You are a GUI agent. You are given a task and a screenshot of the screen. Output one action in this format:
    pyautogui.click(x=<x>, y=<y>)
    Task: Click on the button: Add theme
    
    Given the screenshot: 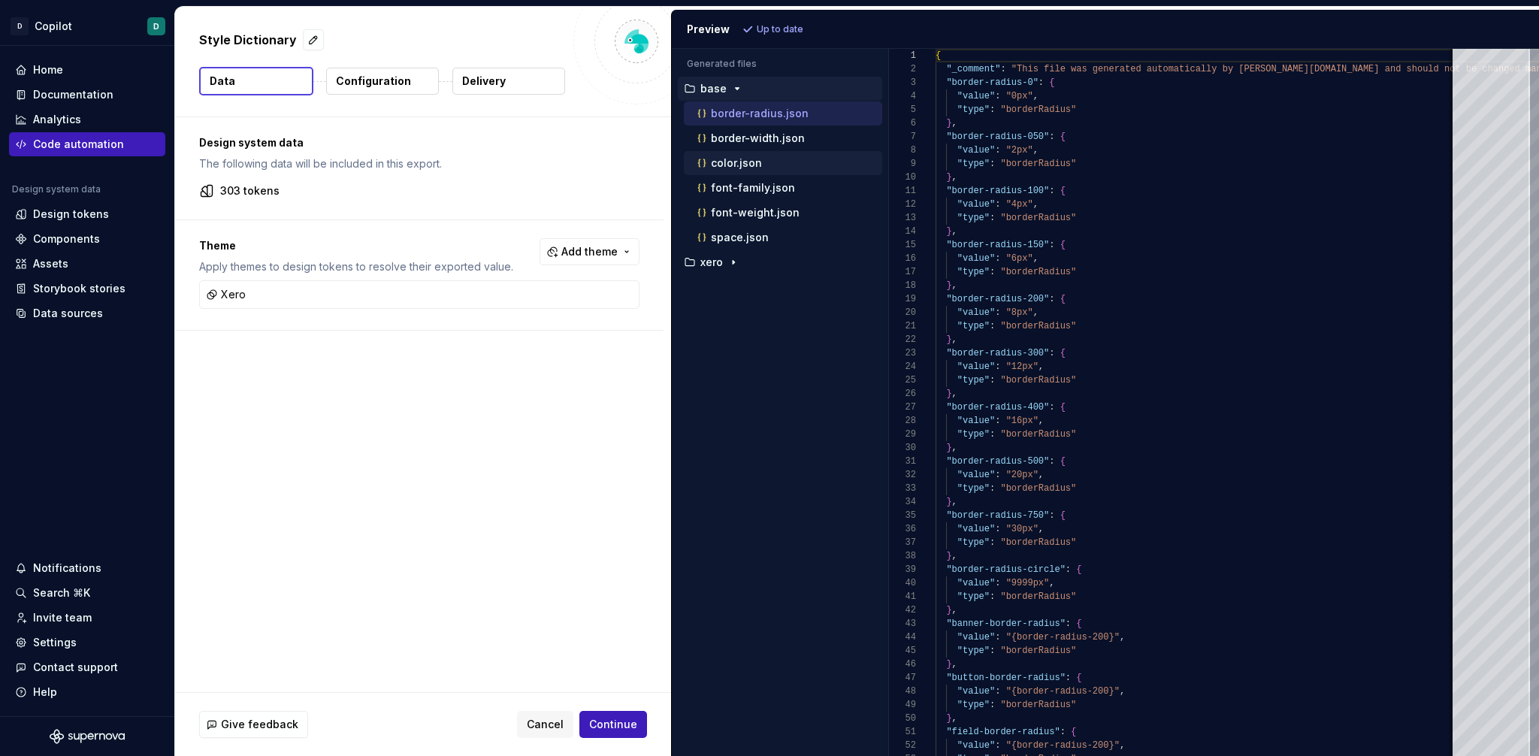 What is the action you would take?
    pyautogui.click(x=589, y=252)
    